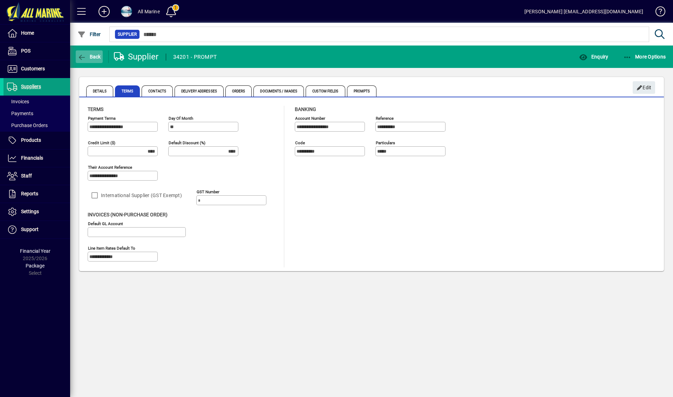 The height and width of the screenshot is (397, 673). Describe the element at coordinates (362, 91) in the screenshot. I see `span: Prompts` at that location.